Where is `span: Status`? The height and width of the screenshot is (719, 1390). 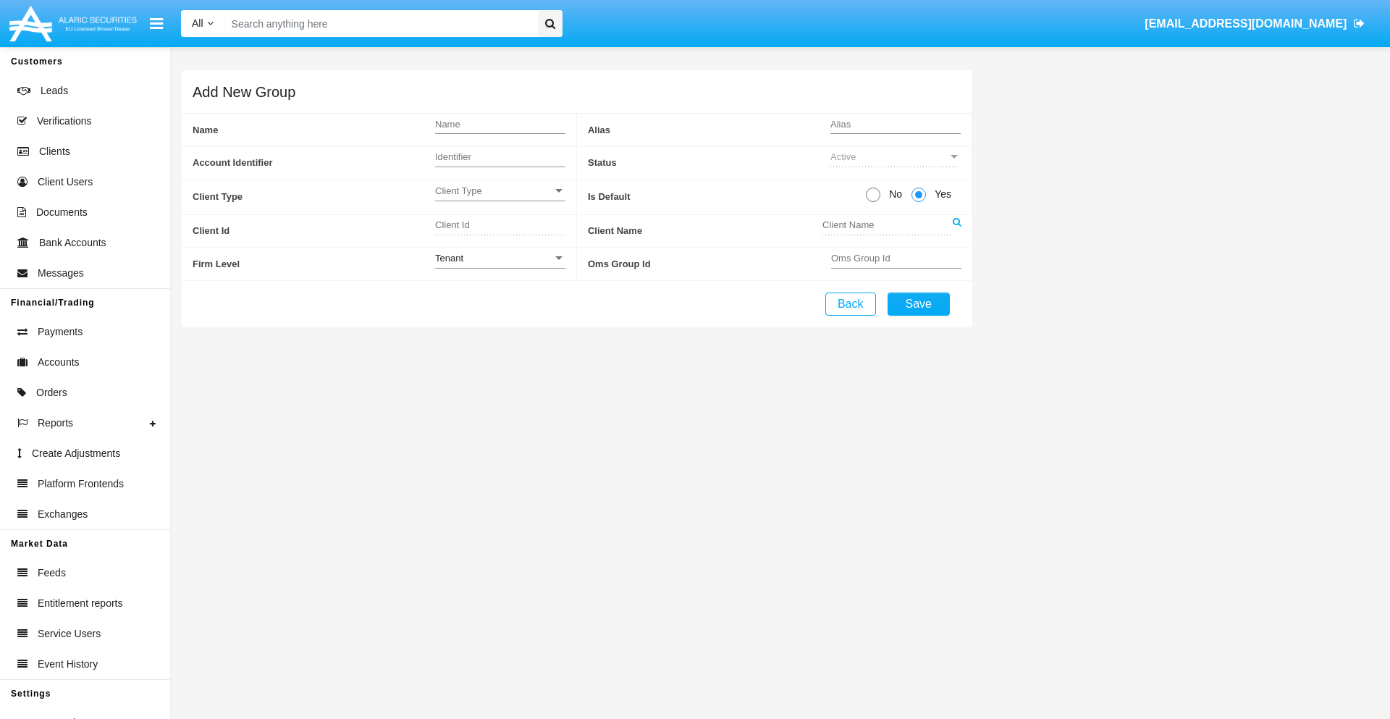 span: Status is located at coordinates (709, 163).